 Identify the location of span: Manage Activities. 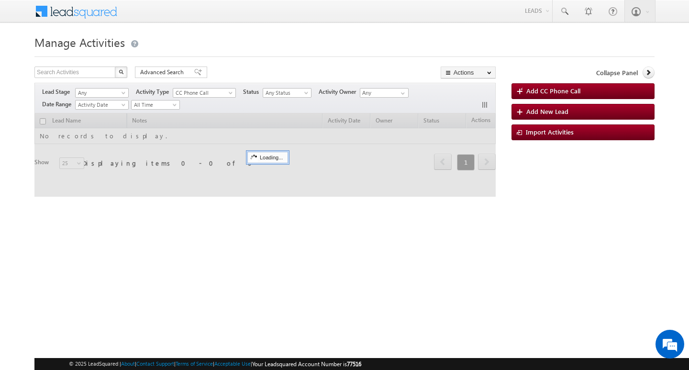
(79, 42).